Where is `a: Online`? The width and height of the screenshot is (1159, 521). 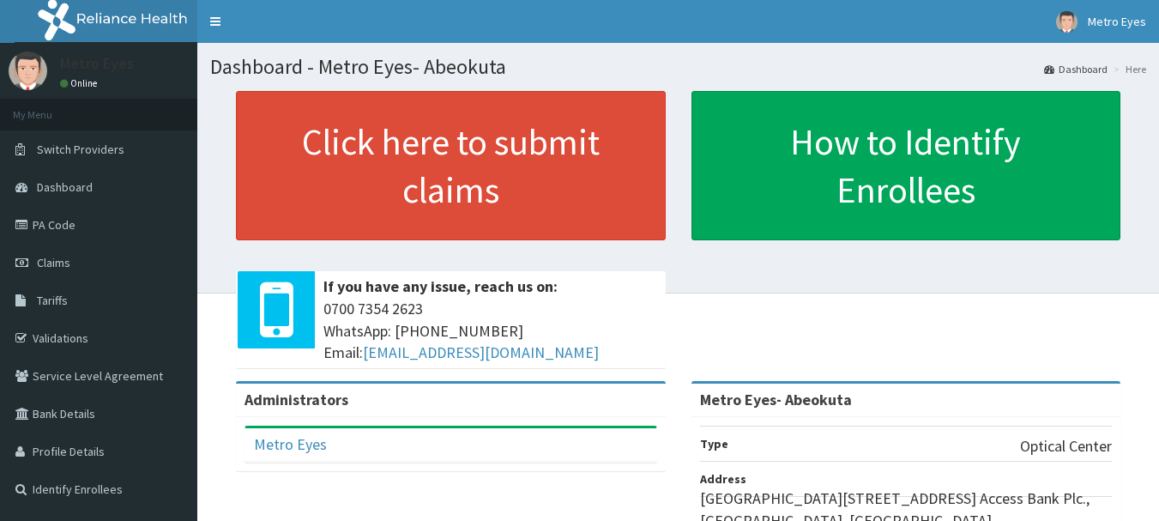 a: Online is located at coordinates (81, 83).